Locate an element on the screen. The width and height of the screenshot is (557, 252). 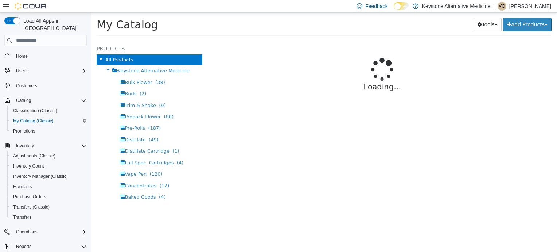
span: Pre-Rolls is located at coordinates (44, 115).